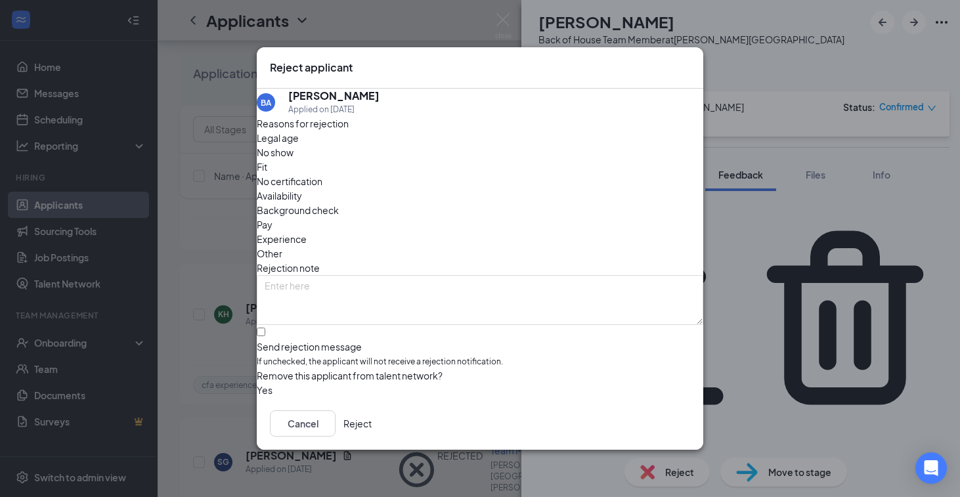  Describe the element at coordinates (297, 210) in the screenshot. I see `span: Background check` at that location.